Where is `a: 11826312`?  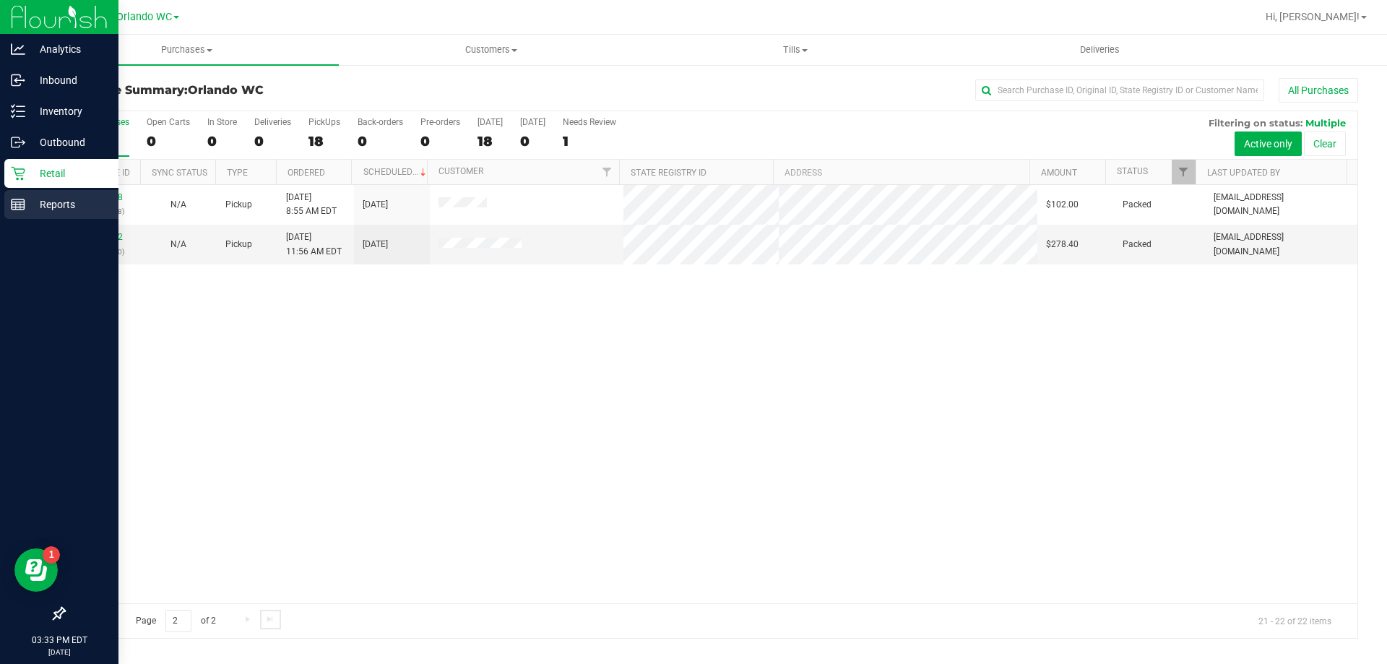
a: 11826312 is located at coordinates (103, 237).